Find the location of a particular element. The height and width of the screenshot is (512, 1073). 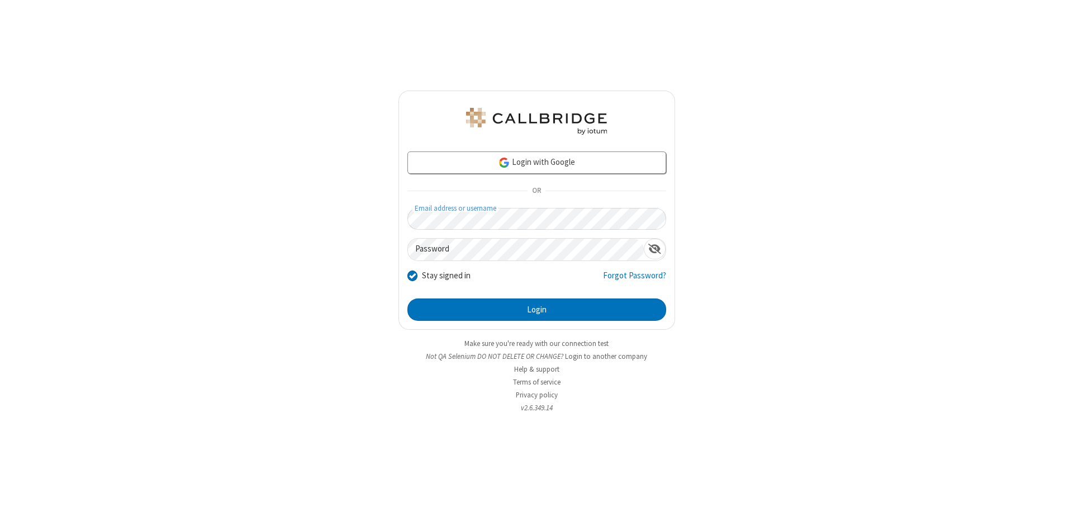

a: Privacy policy is located at coordinates (536, 394).